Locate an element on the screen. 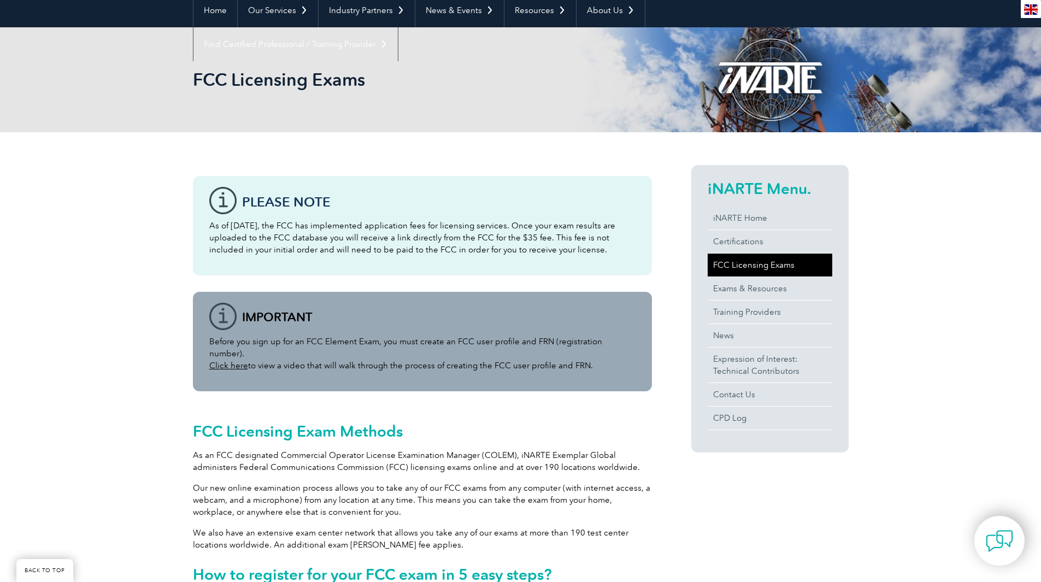 The width and height of the screenshot is (1041, 582). a: Click here is located at coordinates (229, 366).